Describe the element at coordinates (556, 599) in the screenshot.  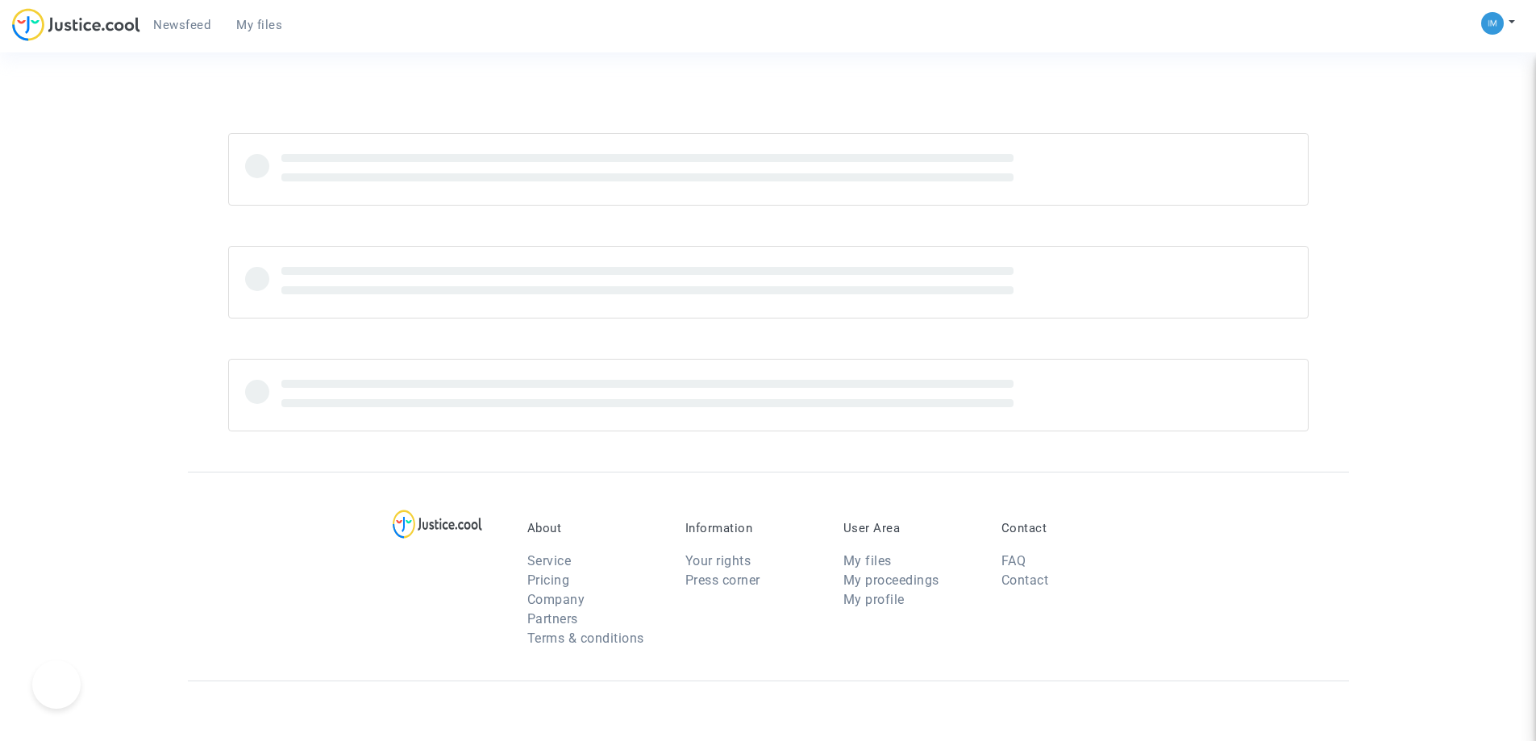
I see `a: Company` at that location.